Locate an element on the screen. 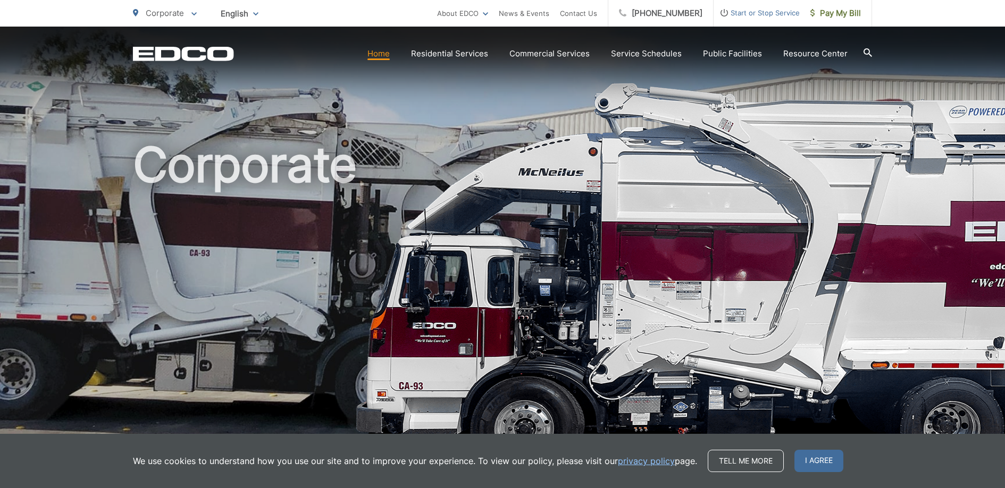 The image size is (1005, 488). a: Residential Services is located at coordinates (449, 54).